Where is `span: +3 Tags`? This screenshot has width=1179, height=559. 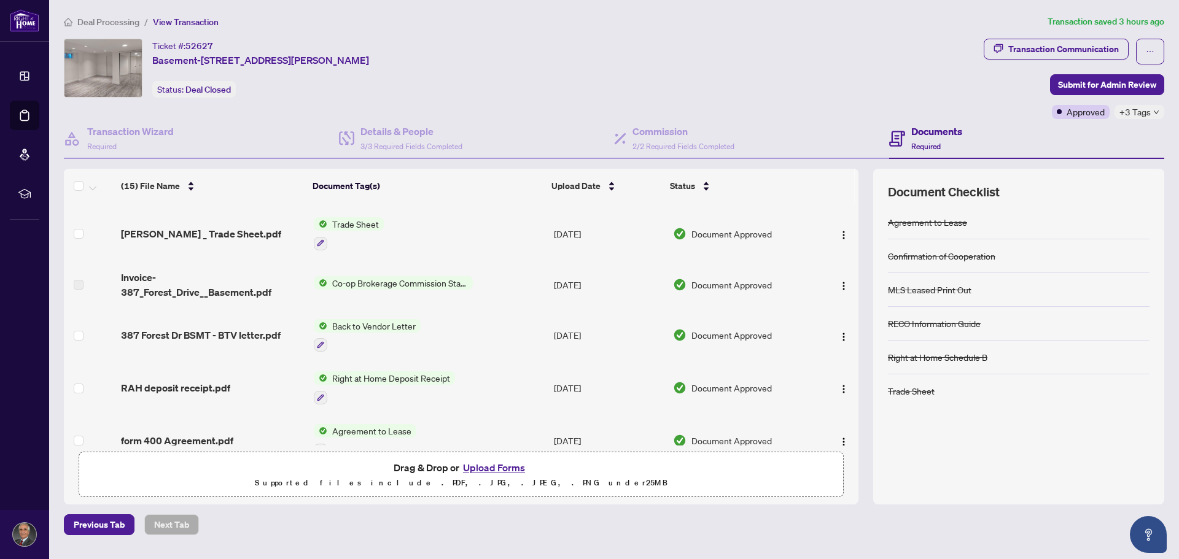 span: +3 Tags is located at coordinates (1135, 112).